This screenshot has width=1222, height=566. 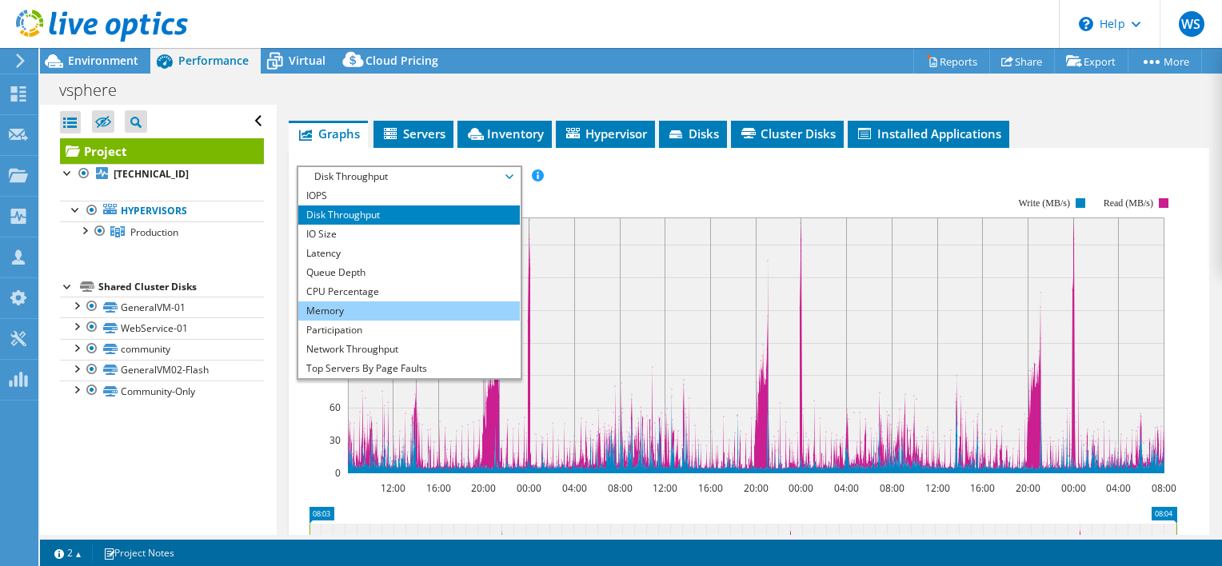 What do you see at coordinates (409, 311) in the screenshot?
I see `li: Memory` at bounding box center [409, 311].